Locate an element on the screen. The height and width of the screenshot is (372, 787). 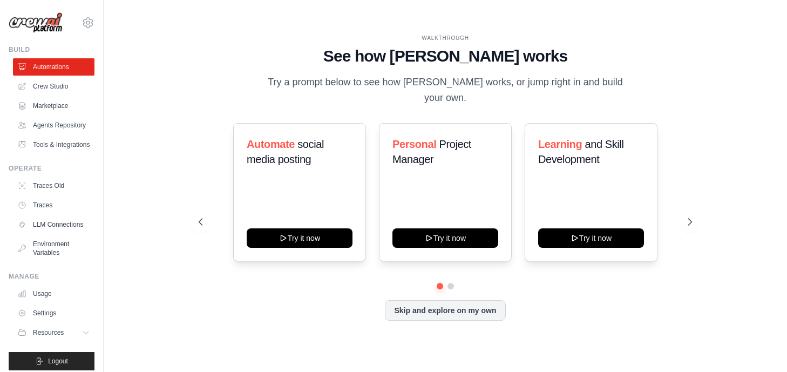
div: Build is located at coordinates (51, 50).